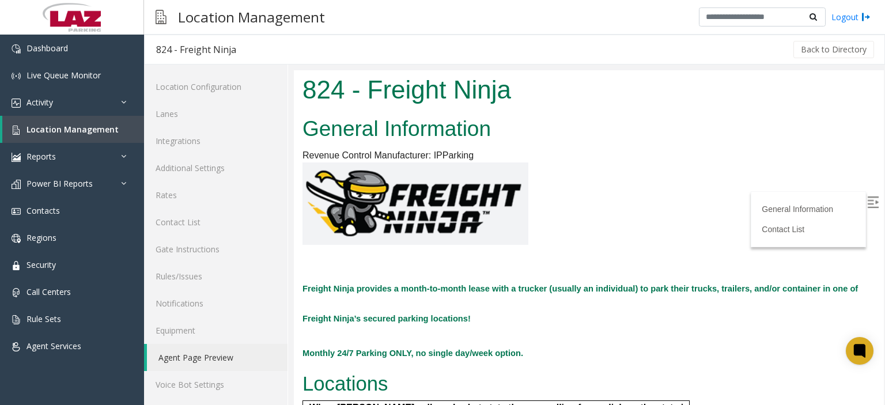  What do you see at coordinates (216, 141) in the screenshot?
I see `a: Integrations` at bounding box center [216, 141].